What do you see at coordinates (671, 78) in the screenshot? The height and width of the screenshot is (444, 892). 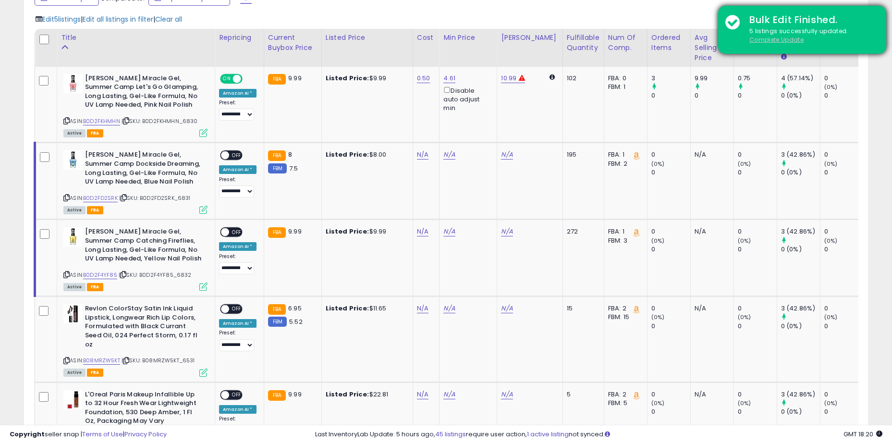 I see `div: 3` at bounding box center [671, 78].